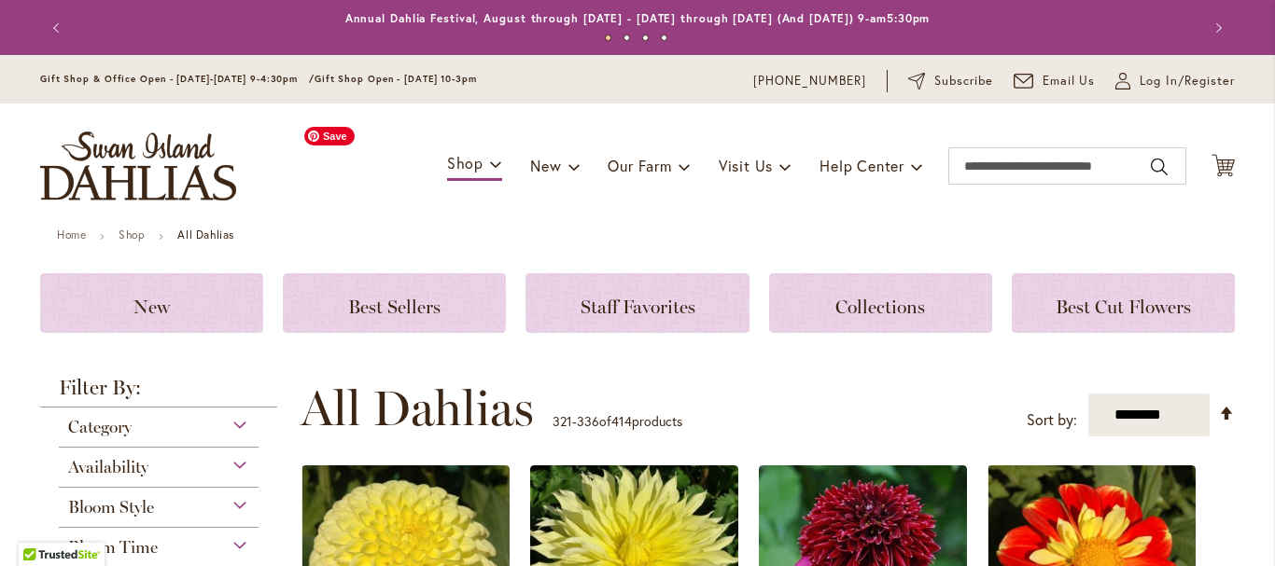 Image resolution: width=1275 pixels, height=566 pixels. I want to click on span: Collections, so click(880, 307).